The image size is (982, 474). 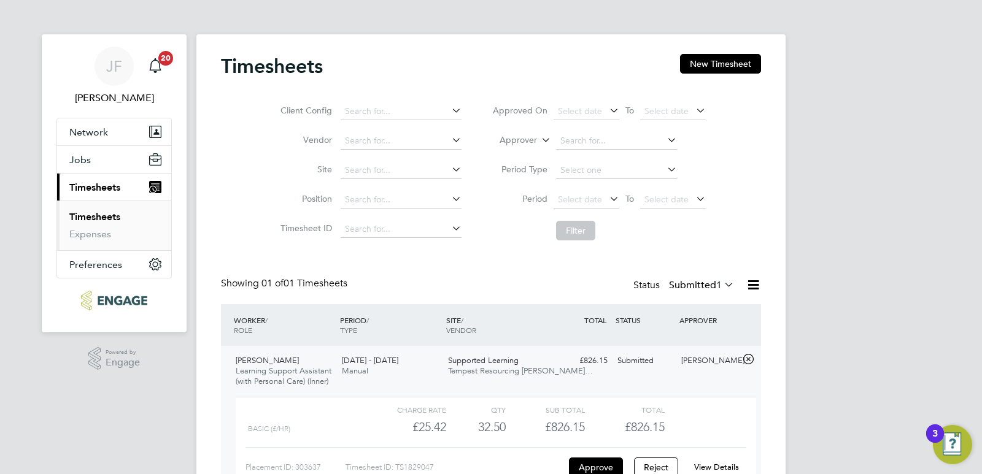 What do you see at coordinates (935, 442) in the screenshot?
I see `div: 3` at bounding box center [935, 442].